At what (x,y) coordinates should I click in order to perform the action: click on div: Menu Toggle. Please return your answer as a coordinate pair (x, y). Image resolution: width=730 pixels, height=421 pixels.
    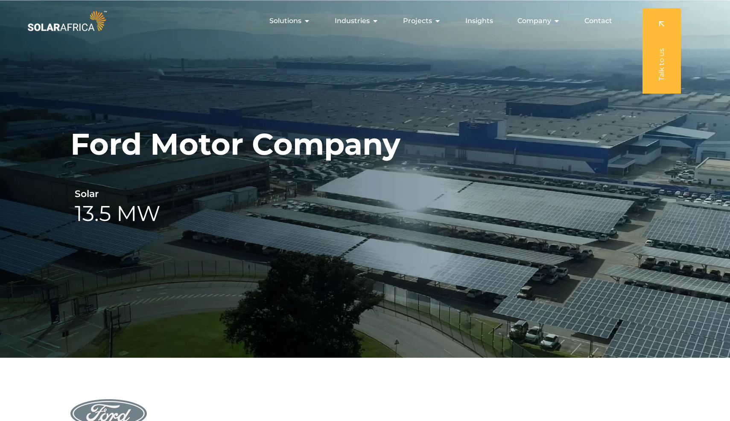
    Looking at the image, I should click on (364, 21).